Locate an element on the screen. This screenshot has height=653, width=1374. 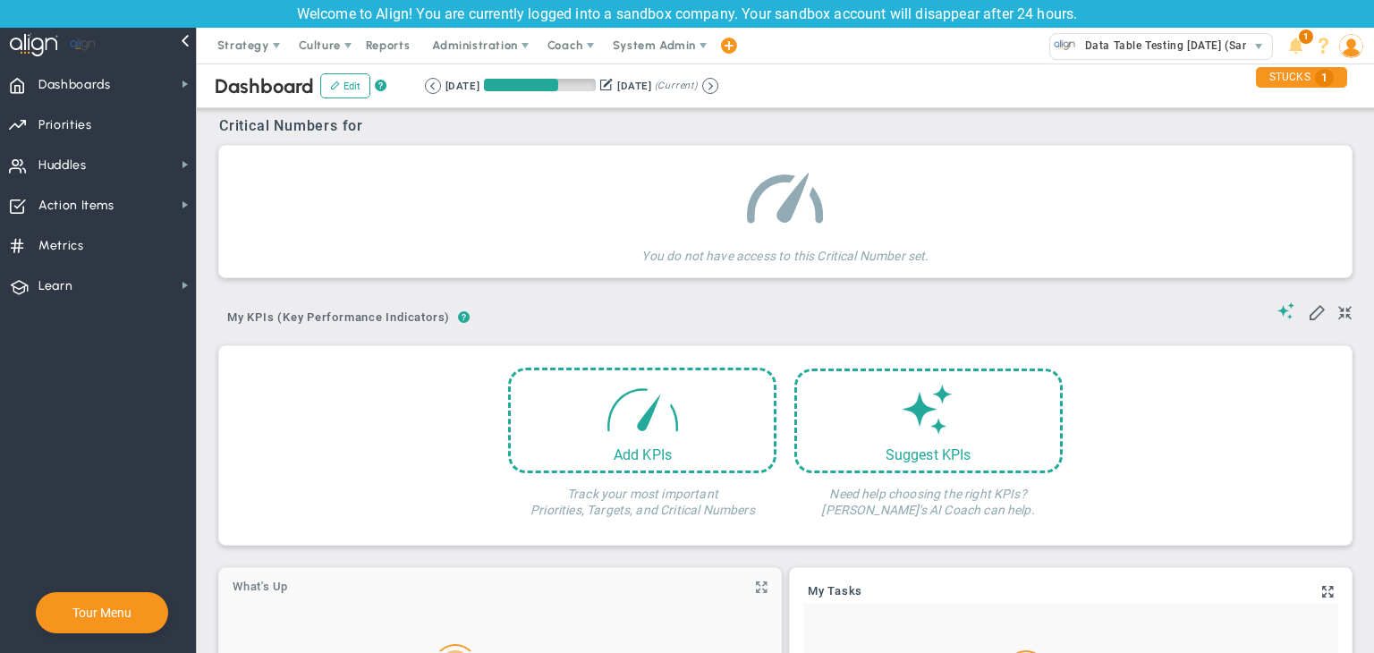
span: (Current) is located at coordinates (677, 86).